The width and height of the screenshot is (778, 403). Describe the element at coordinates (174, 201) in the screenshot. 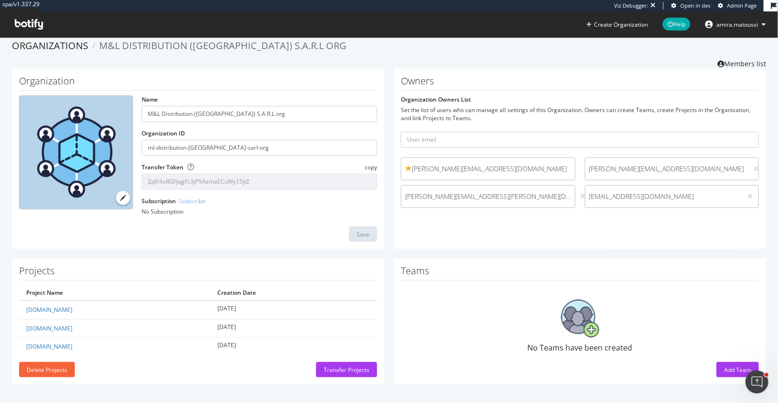

I see `label: Subscription` at that location.